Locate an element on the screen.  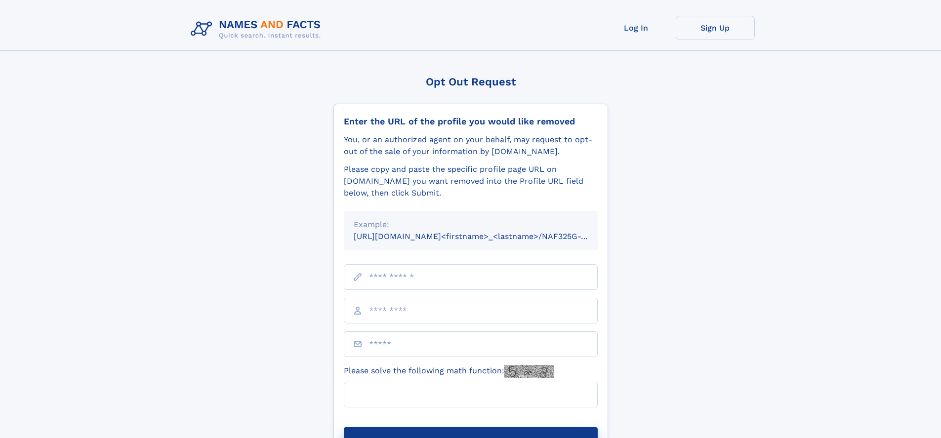
a: Sign Up is located at coordinates (715, 28).